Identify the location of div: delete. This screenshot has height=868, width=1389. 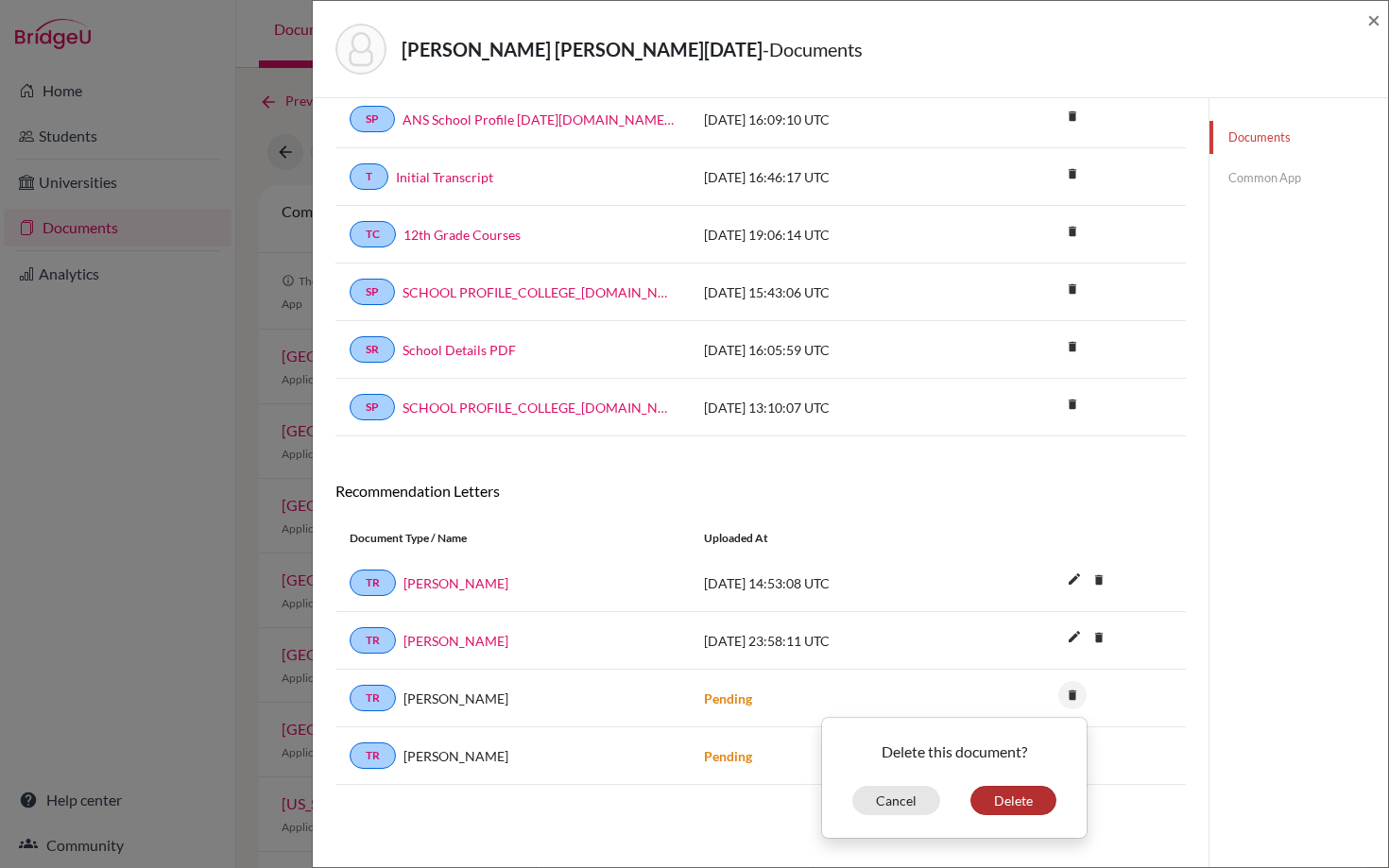
(954, 778).